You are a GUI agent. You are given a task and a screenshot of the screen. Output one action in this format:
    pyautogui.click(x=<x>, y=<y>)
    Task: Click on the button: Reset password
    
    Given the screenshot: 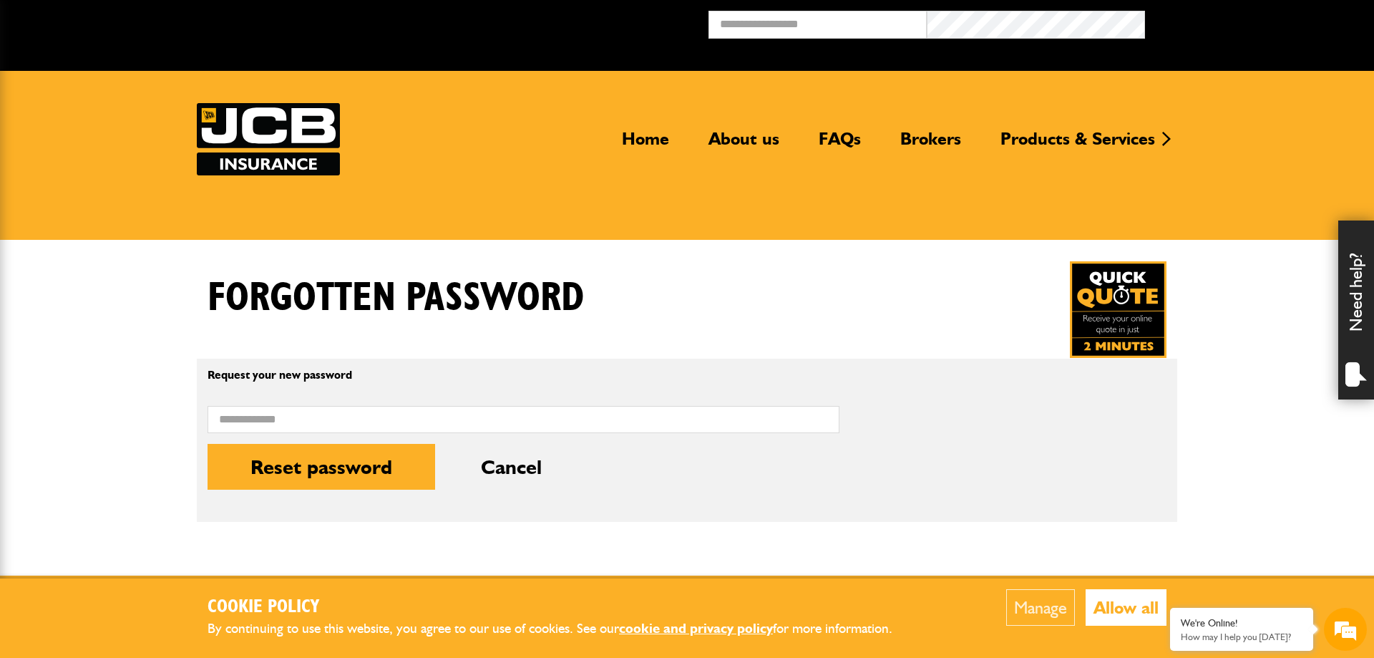 What is the action you would take?
    pyautogui.click(x=321, y=467)
    